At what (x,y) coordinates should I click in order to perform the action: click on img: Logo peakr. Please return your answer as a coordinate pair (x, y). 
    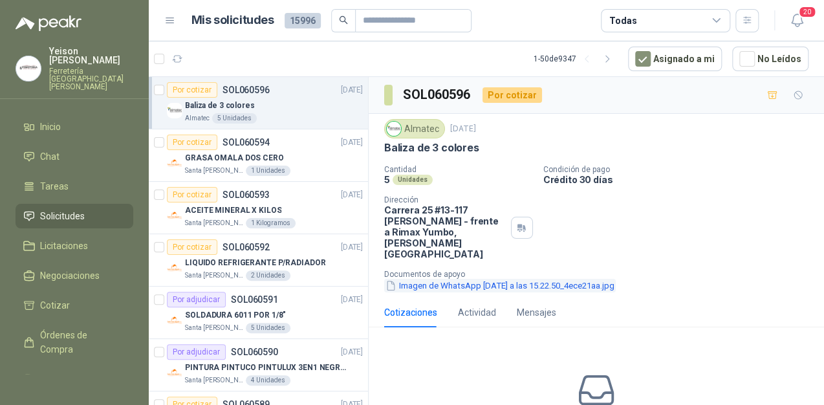
    Looking at the image, I should click on (48, 23).